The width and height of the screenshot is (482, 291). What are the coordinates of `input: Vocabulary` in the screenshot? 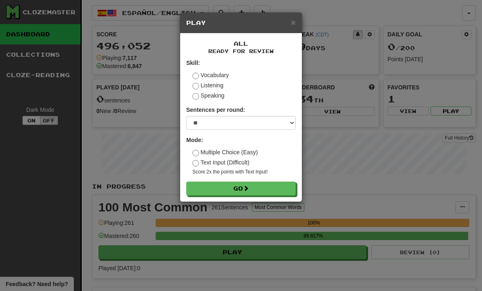 It's located at (196, 76).